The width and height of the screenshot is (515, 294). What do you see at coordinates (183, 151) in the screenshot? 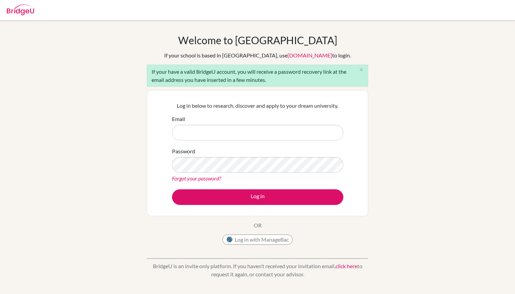
I see `label: Password` at bounding box center [183, 151].